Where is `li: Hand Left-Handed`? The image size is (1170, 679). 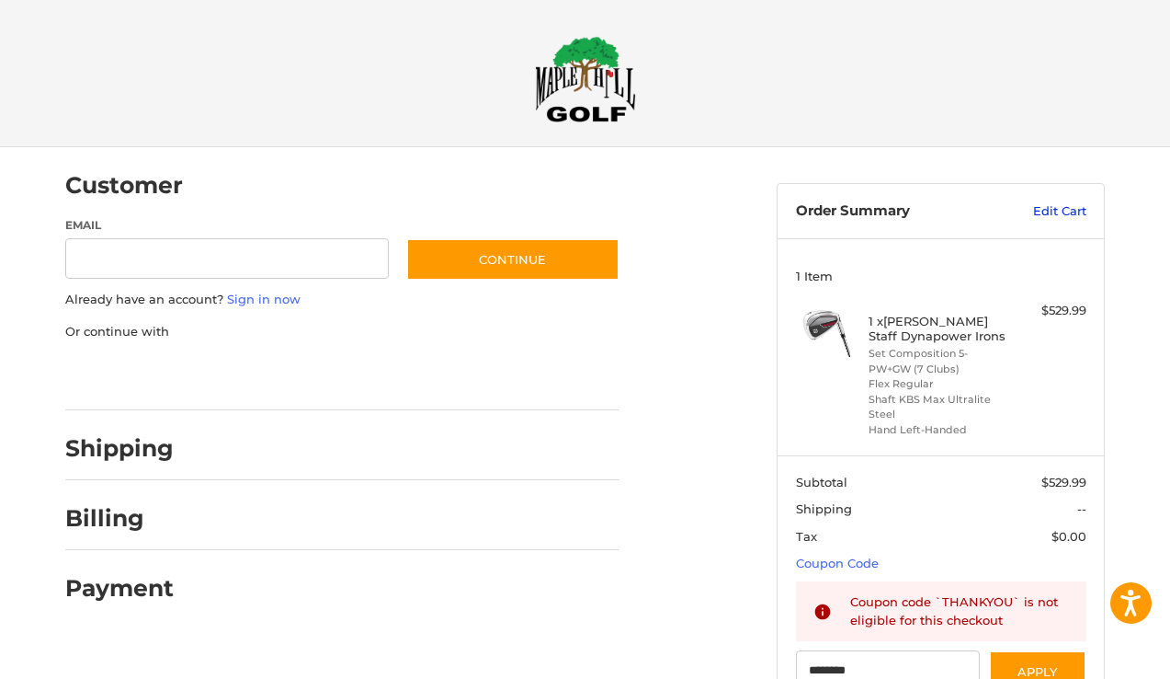 li: Hand Left-Handed is located at coordinates (939, 429).